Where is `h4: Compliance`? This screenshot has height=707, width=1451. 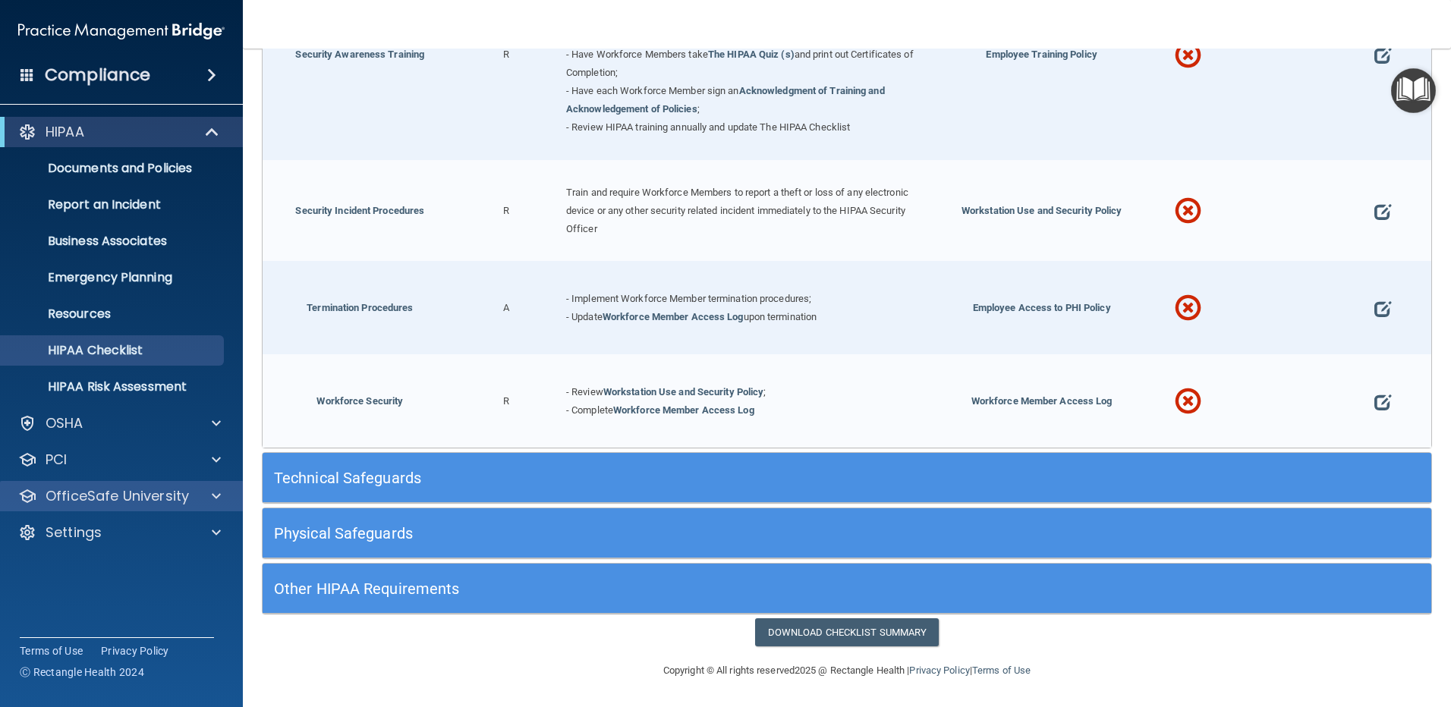
h4: Compliance is located at coordinates (97, 75).